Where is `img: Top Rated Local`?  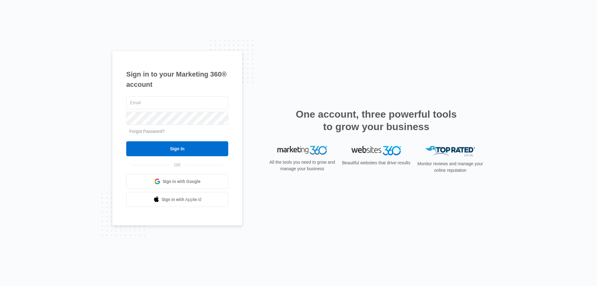 img: Top Rated Local is located at coordinates (450, 151).